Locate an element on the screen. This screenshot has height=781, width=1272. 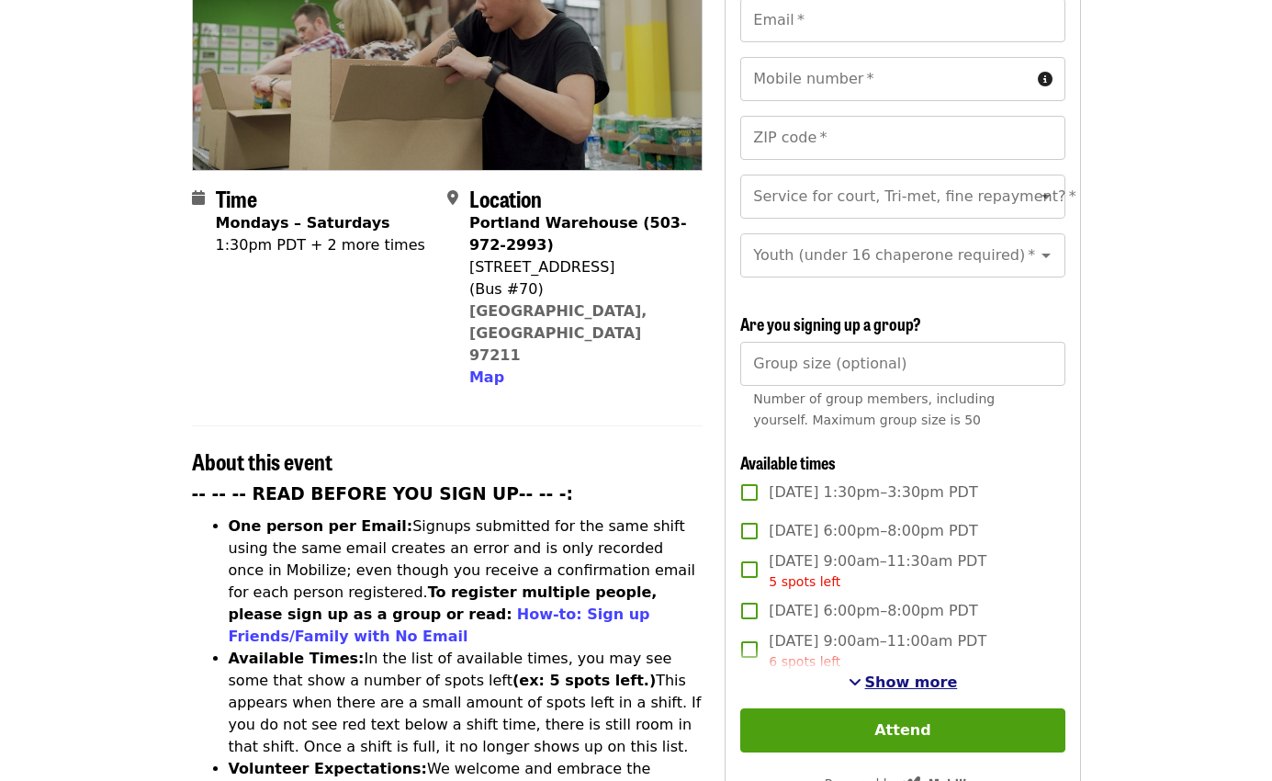
i: calendar icon is located at coordinates (198, 197).